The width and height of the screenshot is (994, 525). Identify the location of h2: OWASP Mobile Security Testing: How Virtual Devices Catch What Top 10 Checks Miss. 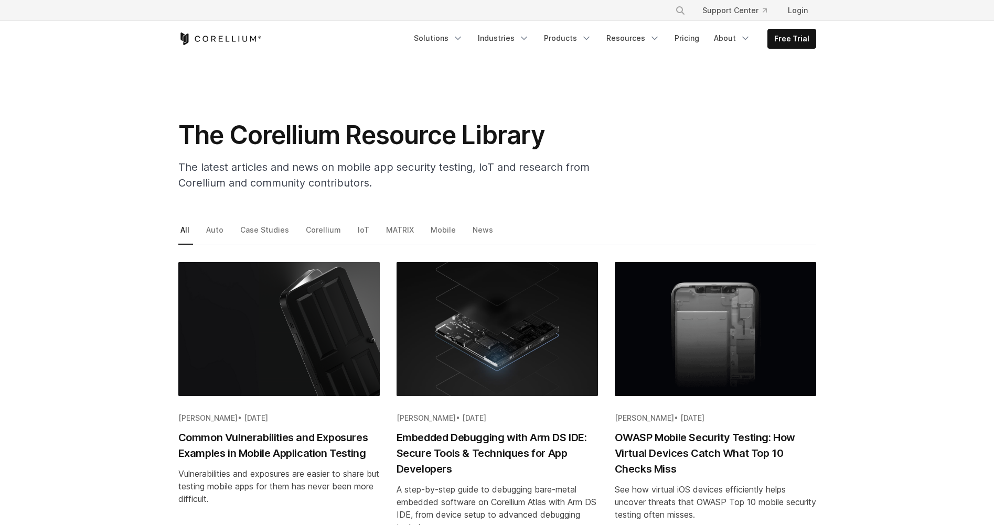
(715, 454).